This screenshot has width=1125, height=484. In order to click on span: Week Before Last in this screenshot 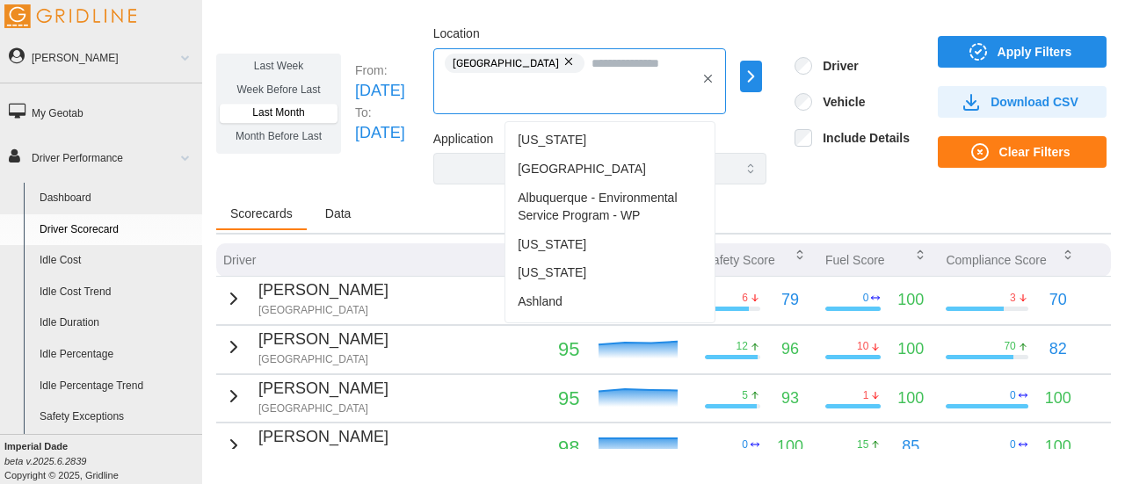, I will do `click(278, 90)`.